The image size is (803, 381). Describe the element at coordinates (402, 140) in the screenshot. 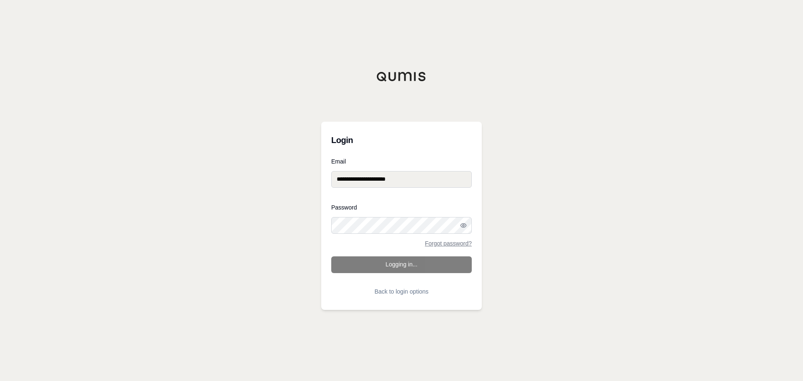

I see `h3: Login` at that location.